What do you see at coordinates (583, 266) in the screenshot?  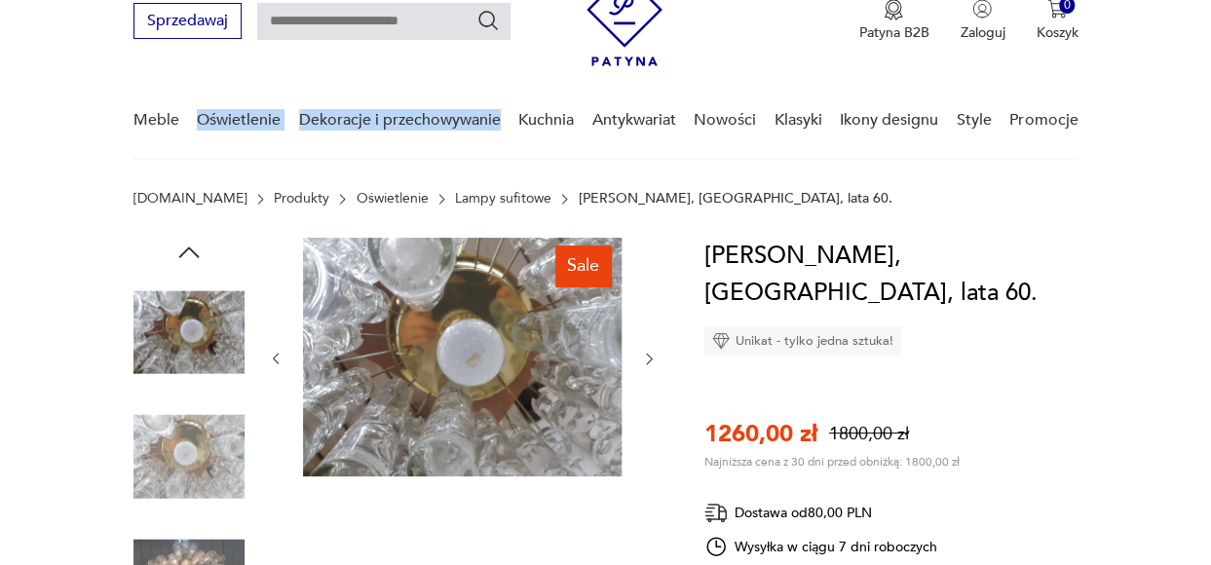 I see `div: Sale` at bounding box center [583, 266].